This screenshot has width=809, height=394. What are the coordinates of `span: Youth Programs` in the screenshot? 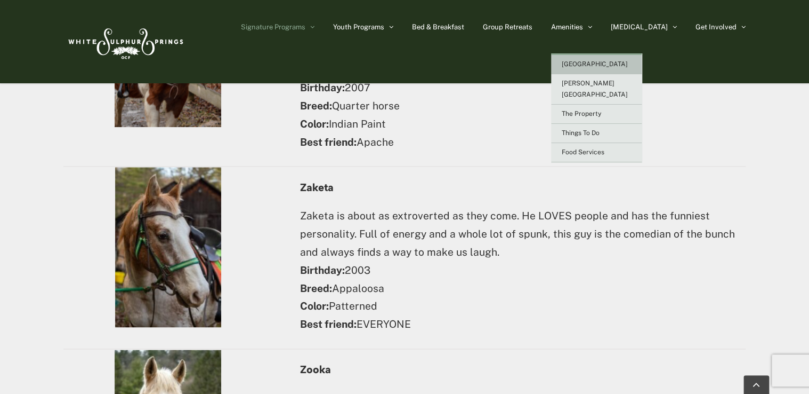 It's located at (359, 27).